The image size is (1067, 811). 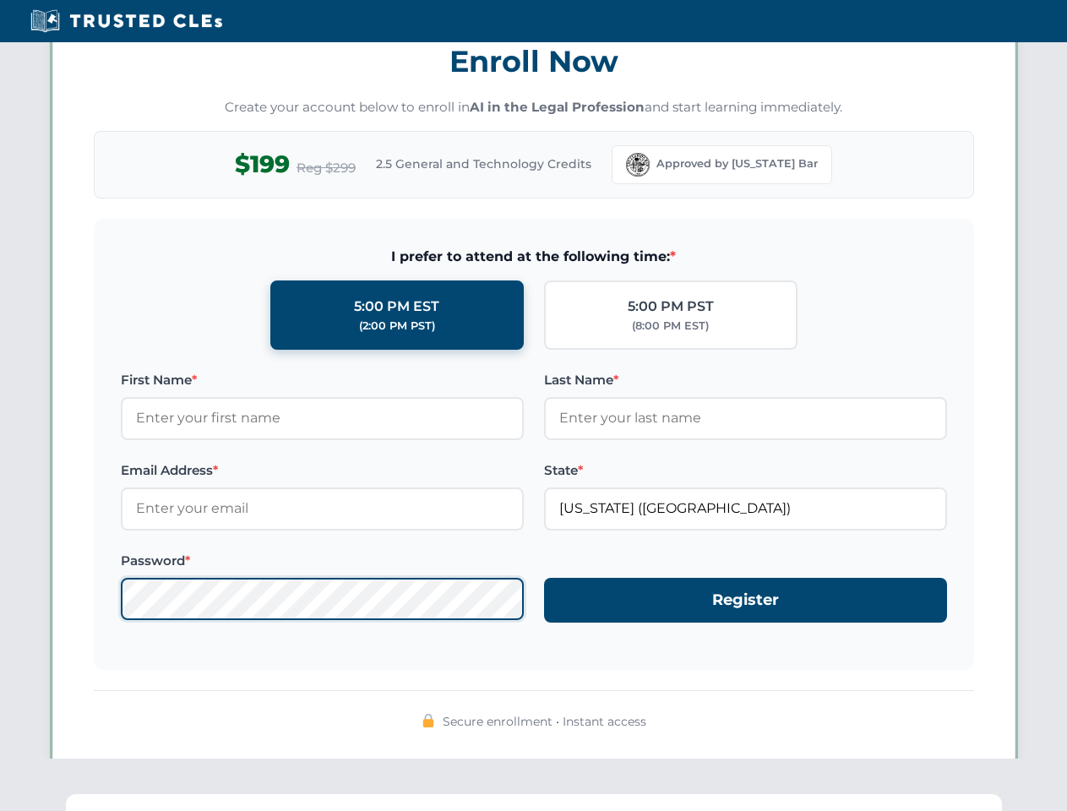 What do you see at coordinates (322, 508) in the screenshot?
I see `input: Enter your email` at bounding box center [322, 508].